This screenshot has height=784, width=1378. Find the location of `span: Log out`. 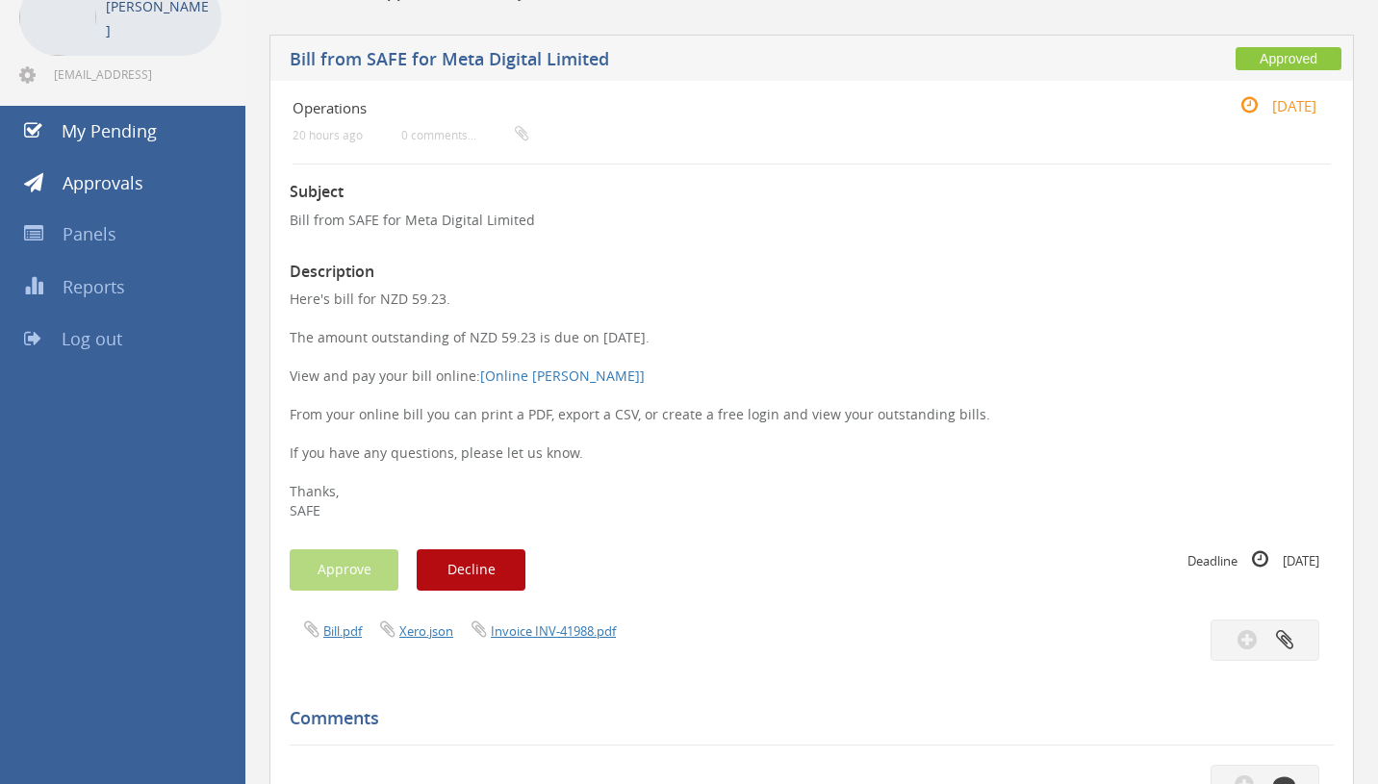

span: Log out is located at coordinates (91, 339).